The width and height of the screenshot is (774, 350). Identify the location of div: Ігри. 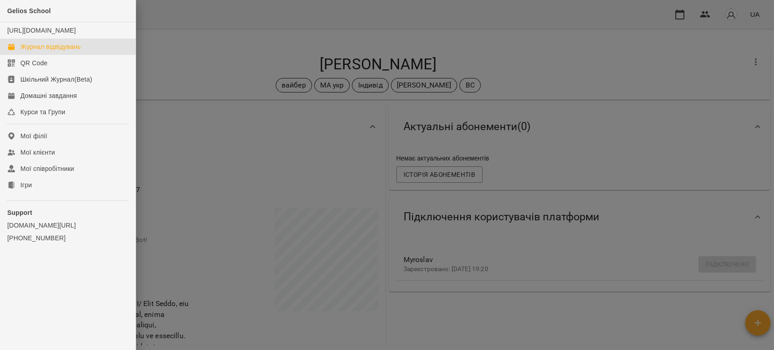
(26, 185).